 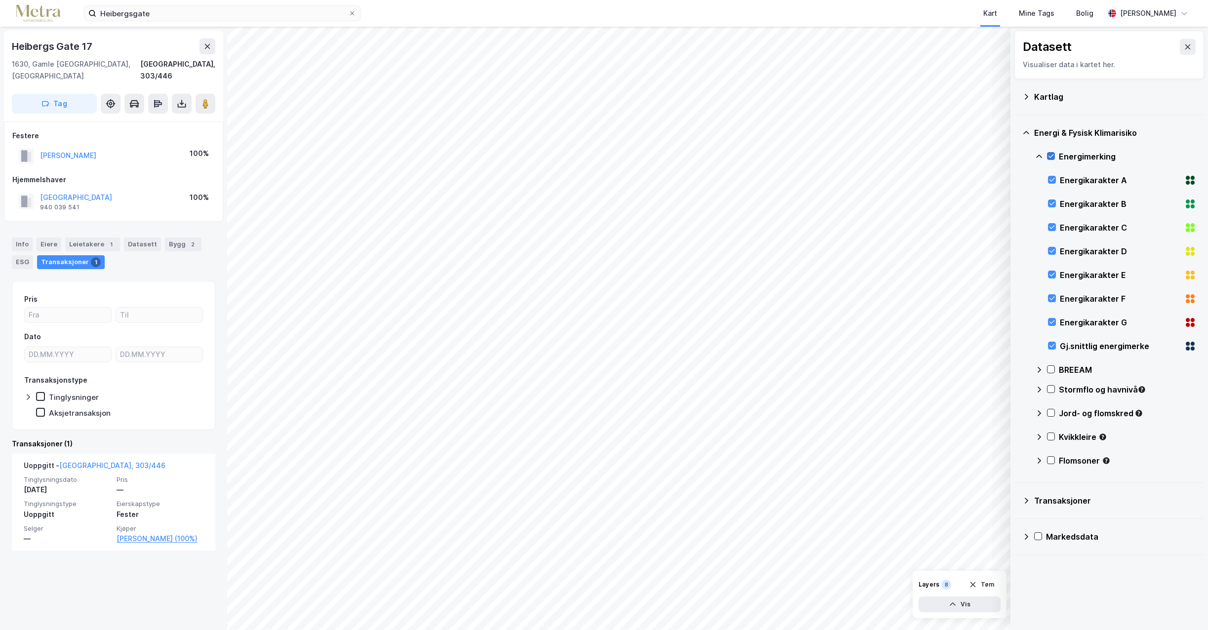 What do you see at coordinates (1109, 65) in the screenshot?
I see `div: Visualiser data i kartet her.` at bounding box center [1109, 65].